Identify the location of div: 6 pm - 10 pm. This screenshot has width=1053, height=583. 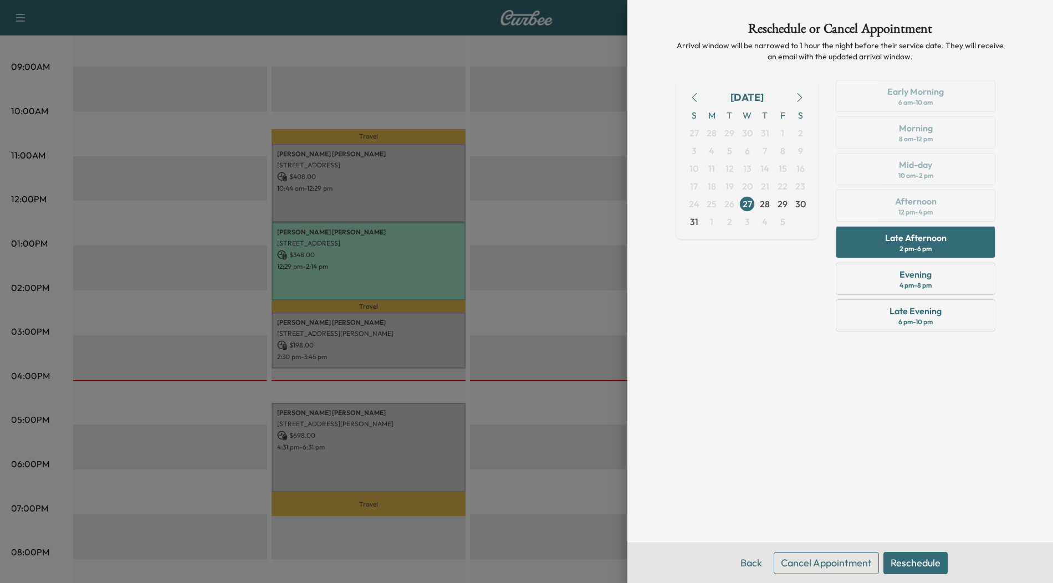
(916, 322).